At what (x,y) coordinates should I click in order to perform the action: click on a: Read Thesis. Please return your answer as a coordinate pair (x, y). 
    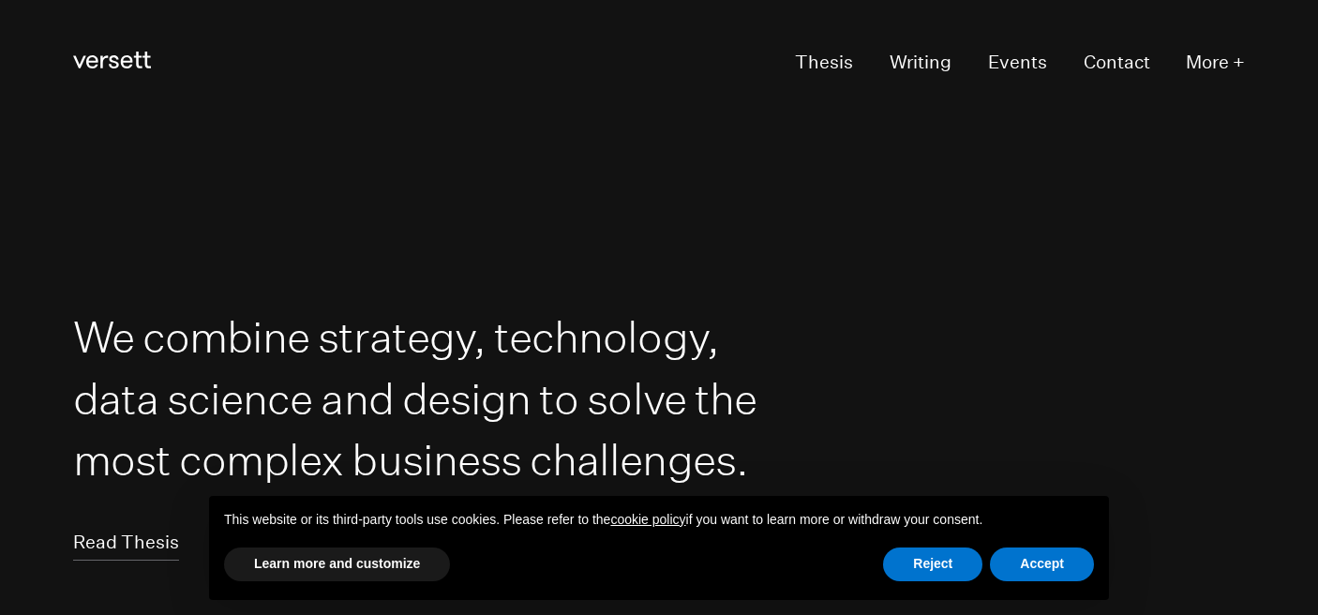
    Looking at the image, I should click on (126, 543).